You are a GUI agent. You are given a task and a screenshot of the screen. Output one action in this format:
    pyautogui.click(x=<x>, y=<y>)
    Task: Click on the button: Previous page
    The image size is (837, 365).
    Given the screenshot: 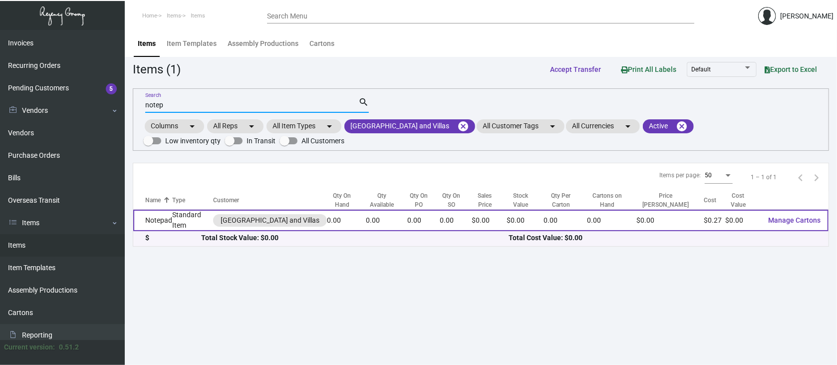 What is the action you would take?
    pyautogui.click(x=800, y=177)
    